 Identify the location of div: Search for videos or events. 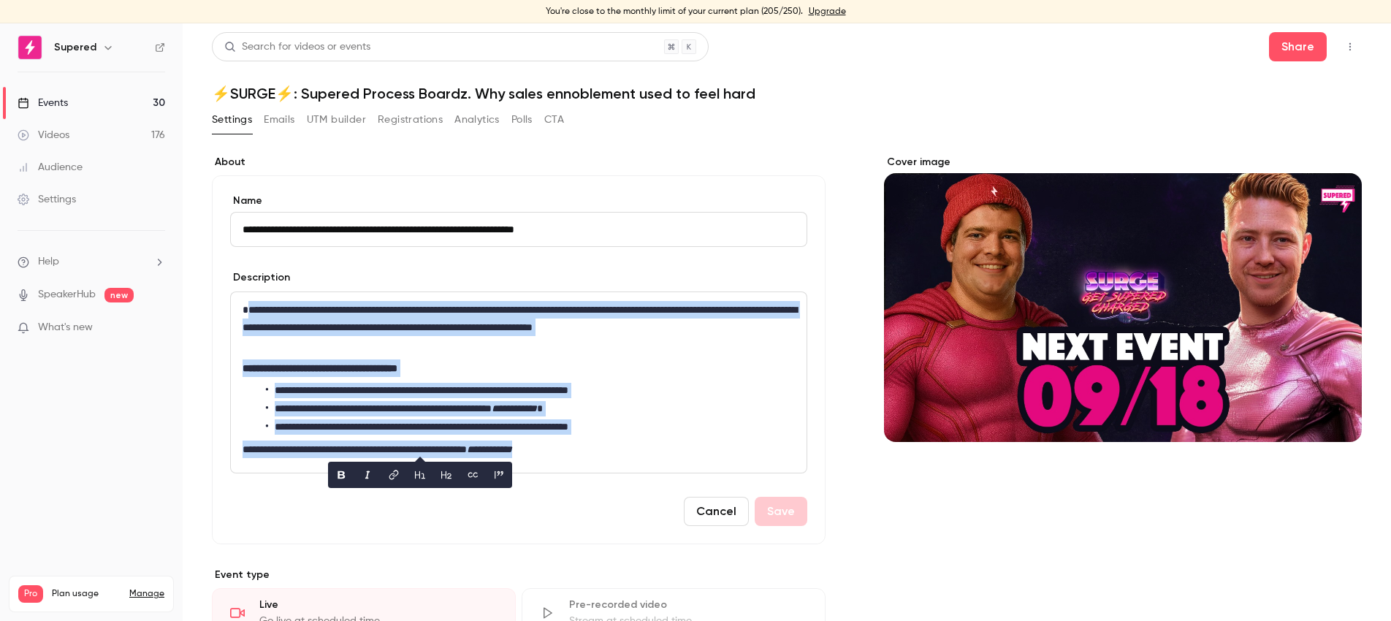
(297, 47).